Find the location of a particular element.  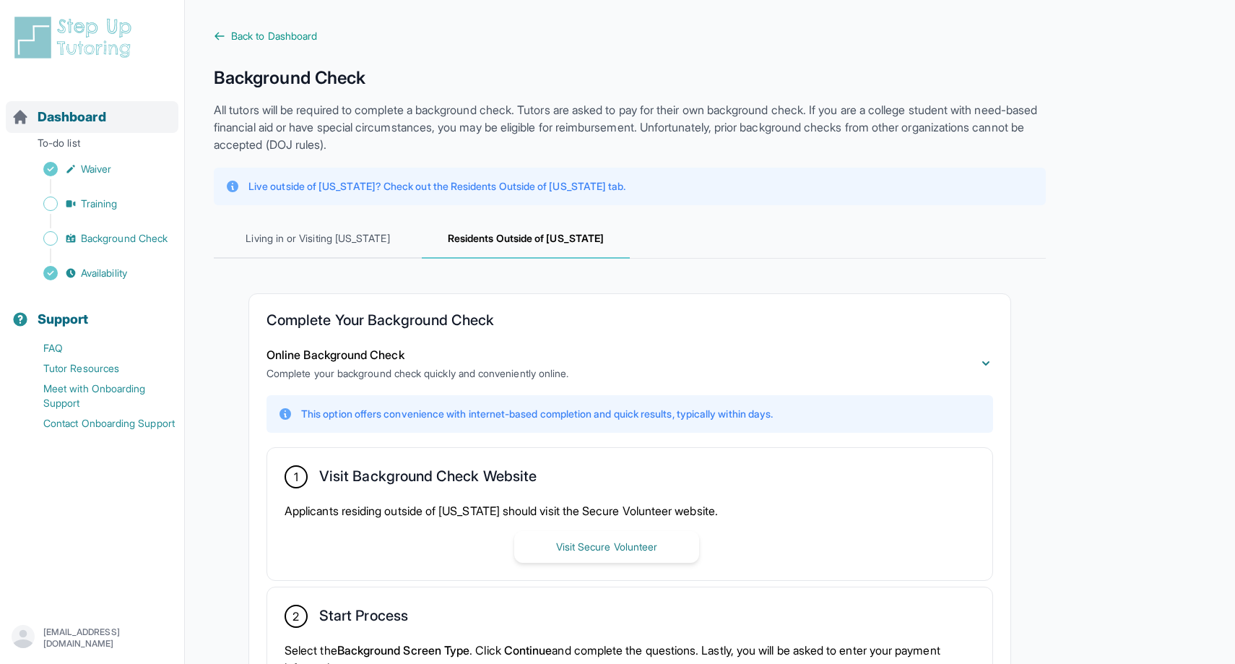

h2: Start Process is located at coordinates (363, 618).